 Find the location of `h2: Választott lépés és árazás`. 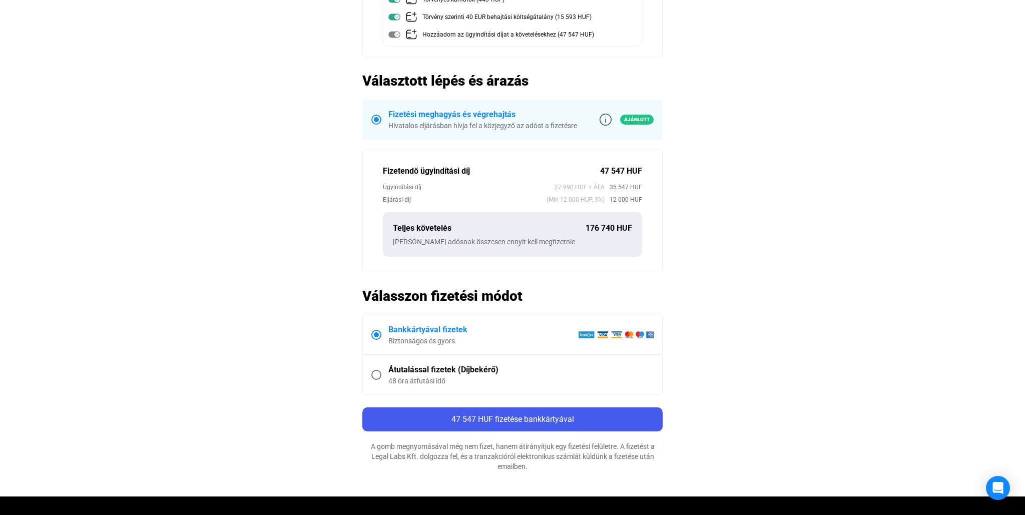

h2: Választott lépés és árazás is located at coordinates (512, 81).